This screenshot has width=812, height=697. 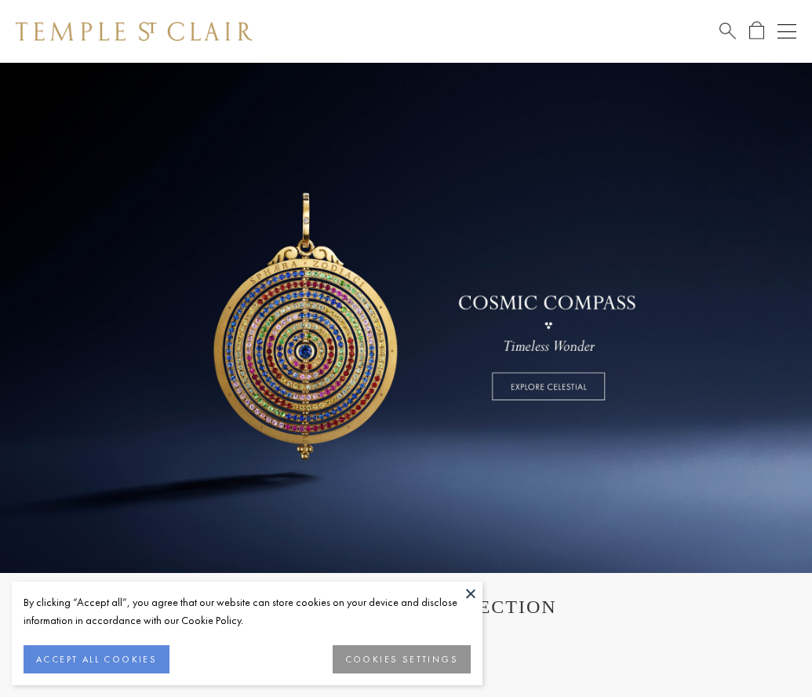 What do you see at coordinates (727, 31) in the screenshot?
I see `a: Search` at bounding box center [727, 31].